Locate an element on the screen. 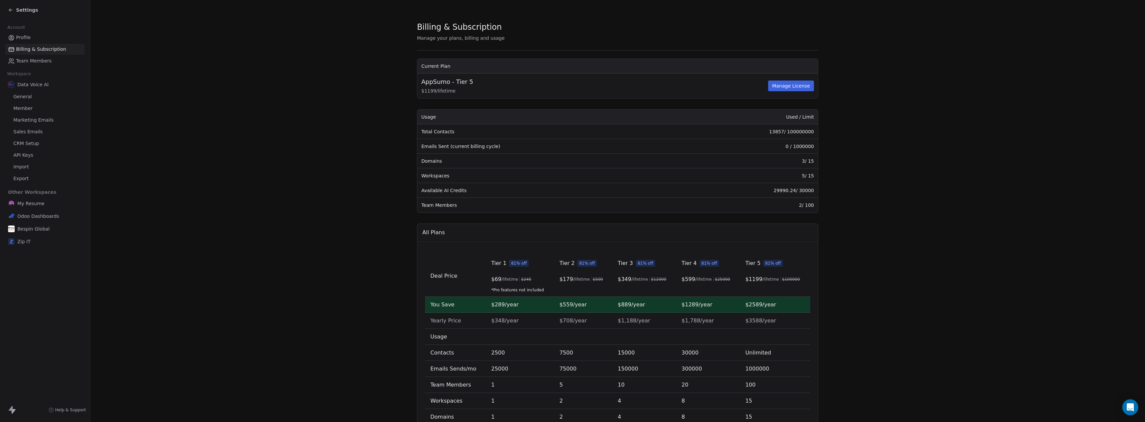  span: AppSumo - Tier 5 is located at coordinates (447, 82).